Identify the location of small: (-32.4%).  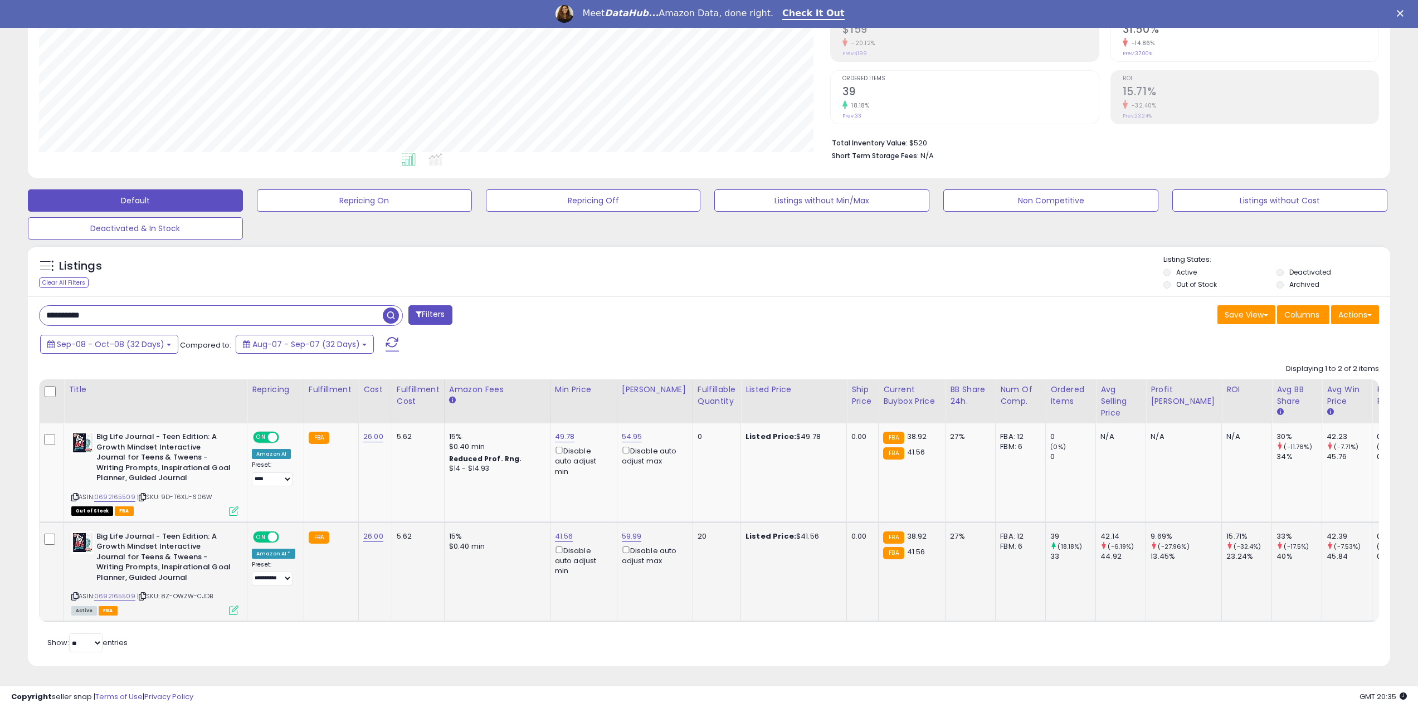
(1247, 546).